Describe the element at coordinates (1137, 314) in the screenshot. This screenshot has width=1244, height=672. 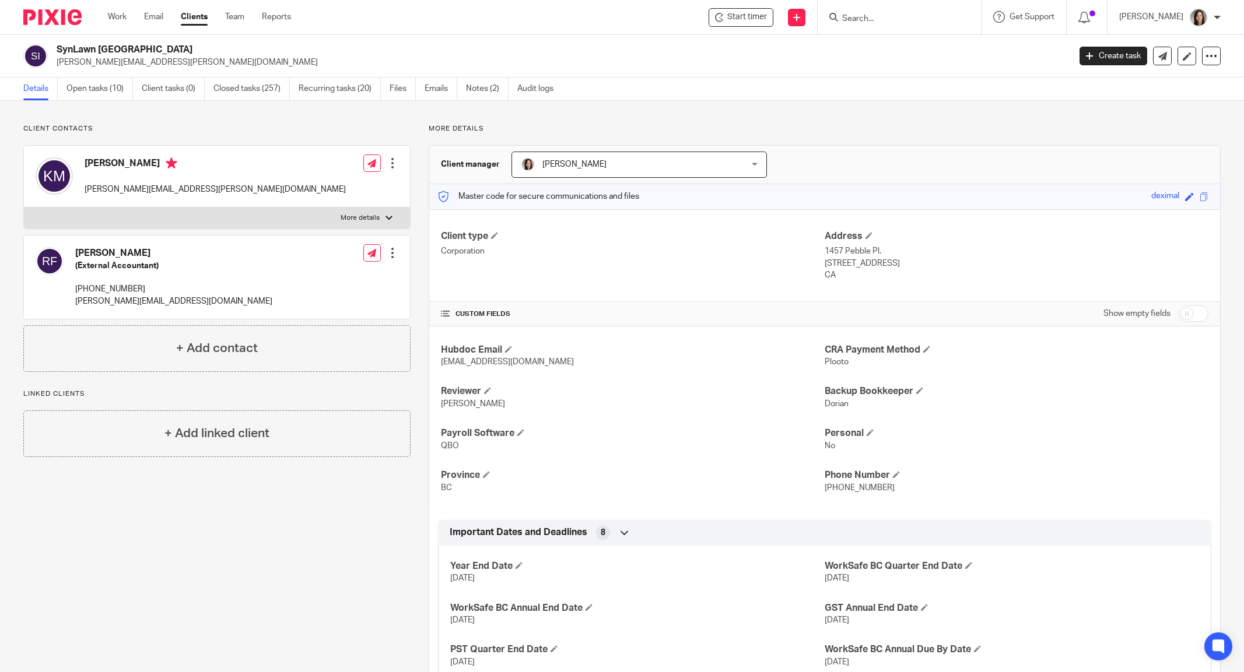
I see `label: Show empty fields` at that location.